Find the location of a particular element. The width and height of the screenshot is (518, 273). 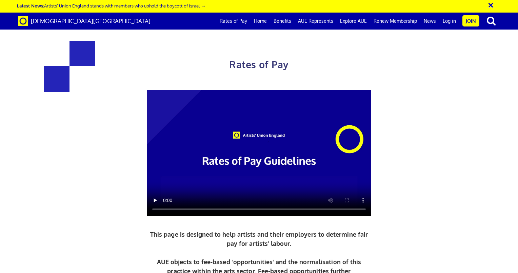

a: News is located at coordinates (430, 21).